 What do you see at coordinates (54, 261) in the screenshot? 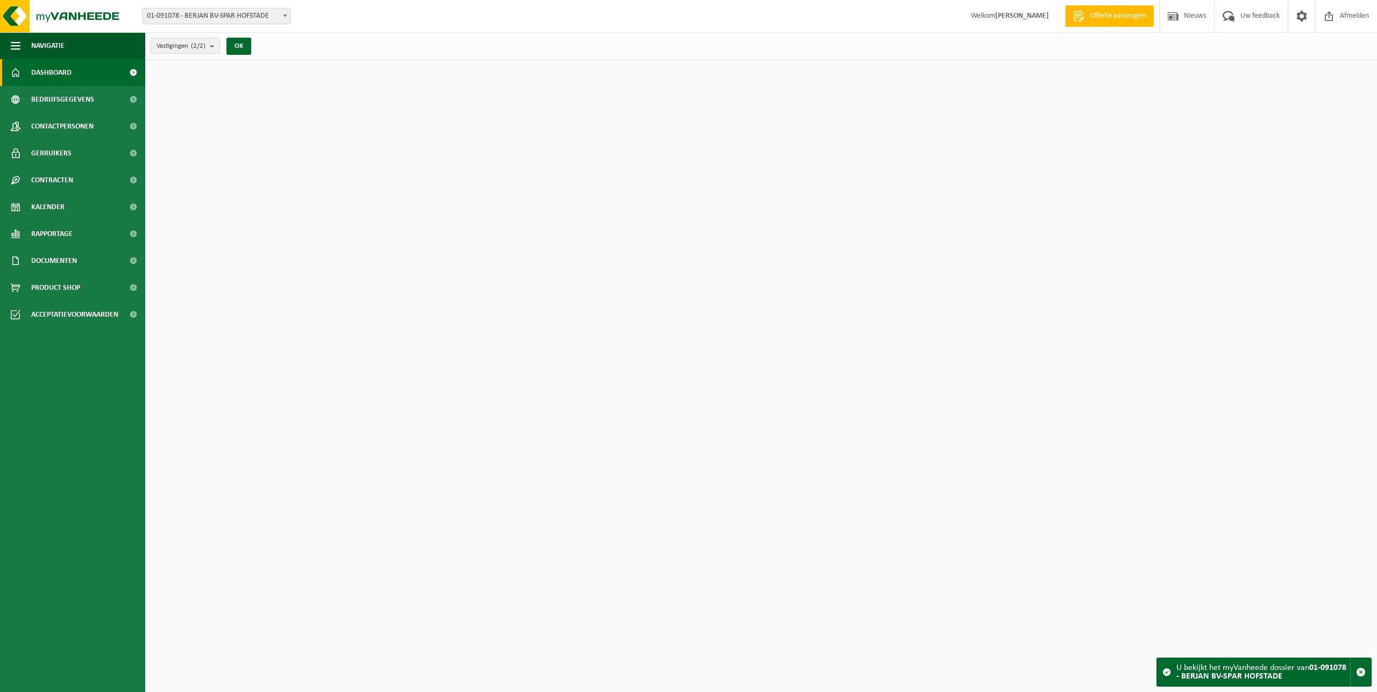
I see `span: Documenten` at bounding box center [54, 261].